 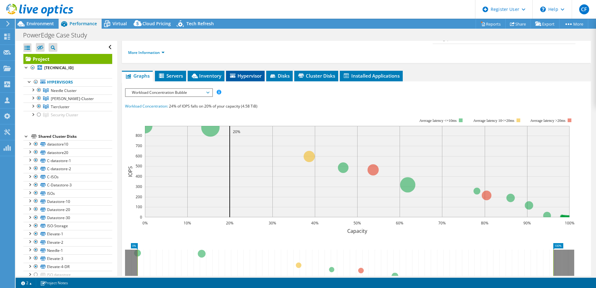 What do you see at coordinates (200, 23) in the screenshot?
I see `span: Tech Refresh` at bounding box center [200, 23].